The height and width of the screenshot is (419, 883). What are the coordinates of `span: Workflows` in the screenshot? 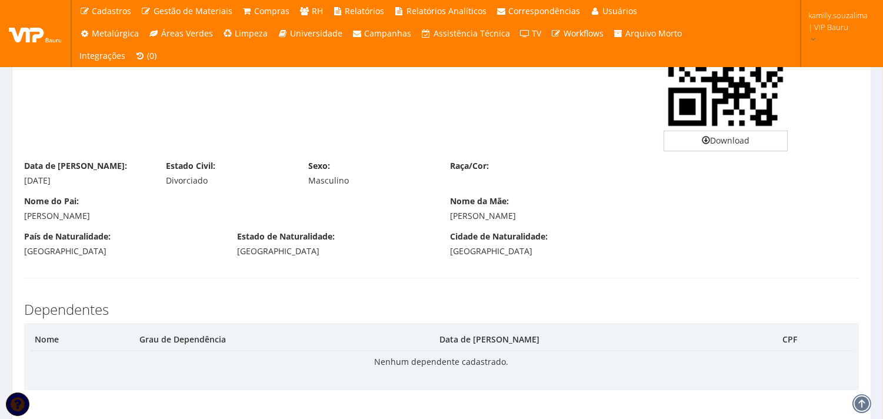 It's located at (583, 33).